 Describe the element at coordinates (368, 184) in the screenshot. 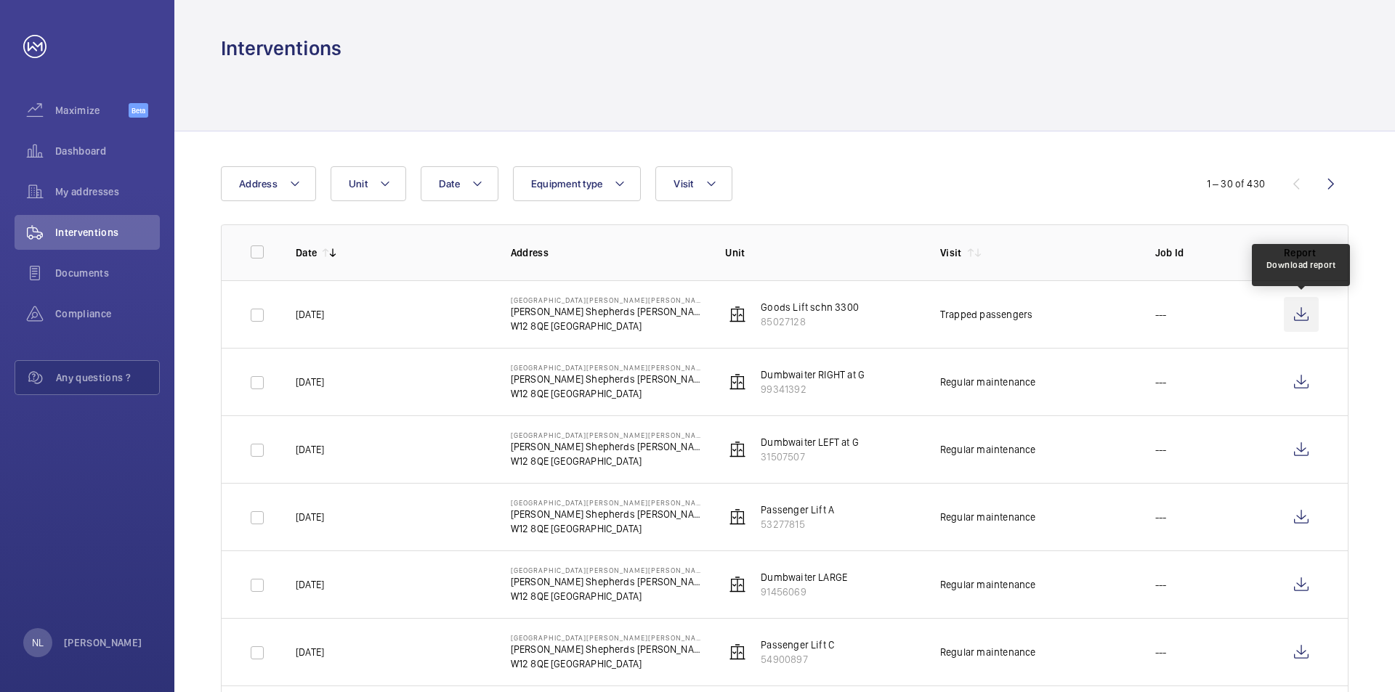

I see `button: Unit` at that location.